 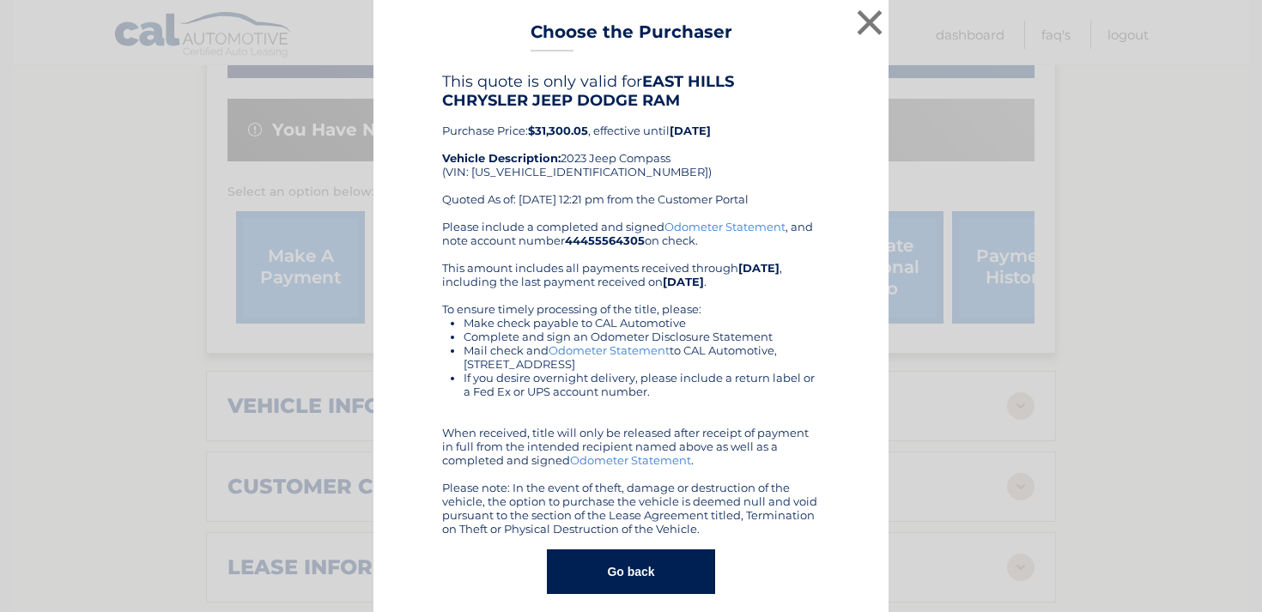 What do you see at coordinates (630, 572) in the screenshot?
I see `button: Go back` at bounding box center [630, 572].